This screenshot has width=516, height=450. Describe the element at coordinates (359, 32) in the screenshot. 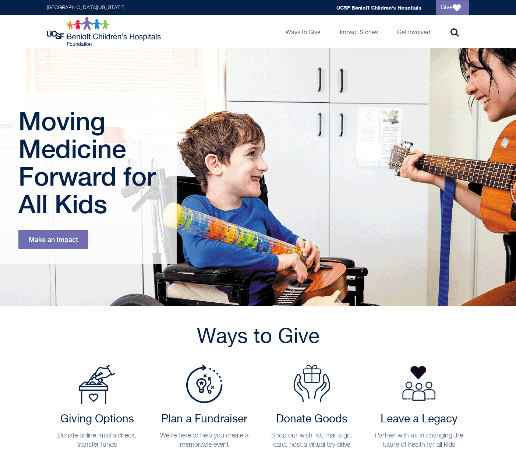

I see `a: Impact Stories` at that location.